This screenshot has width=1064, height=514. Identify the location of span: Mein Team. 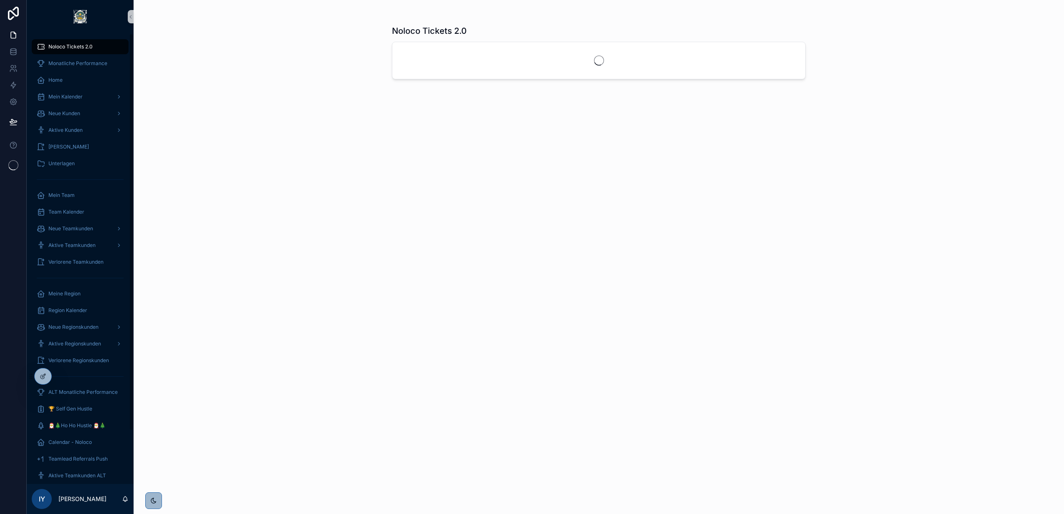
(61, 195).